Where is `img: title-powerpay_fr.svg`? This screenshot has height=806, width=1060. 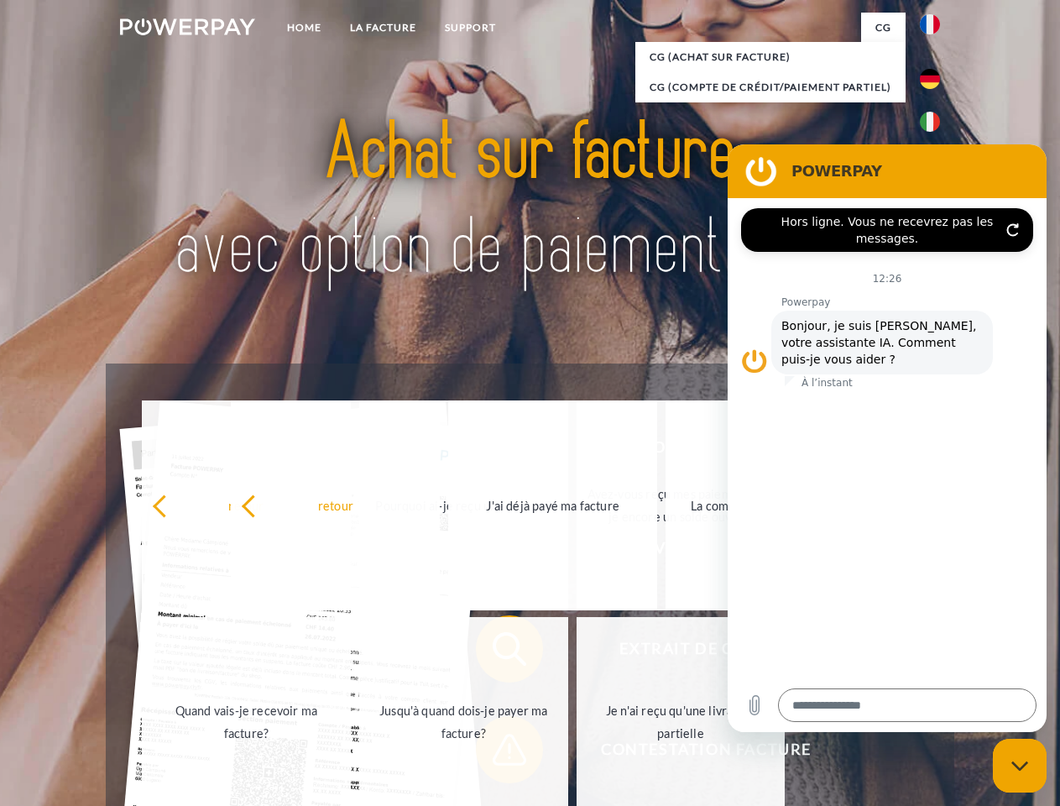 img: title-powerpay_fr.svg is located at coordinates (530, 201).